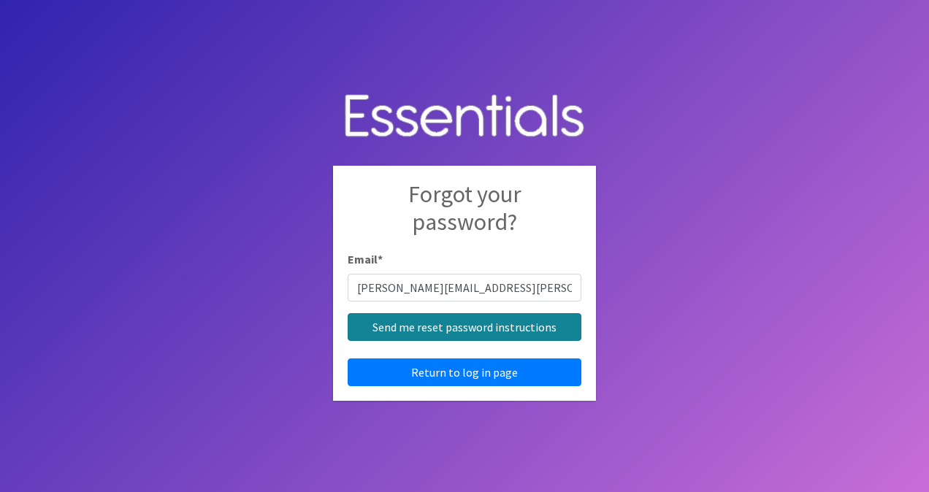 The image size is (929, 492). I want to click on input: Send me reset password instructions, so click(465, 327).